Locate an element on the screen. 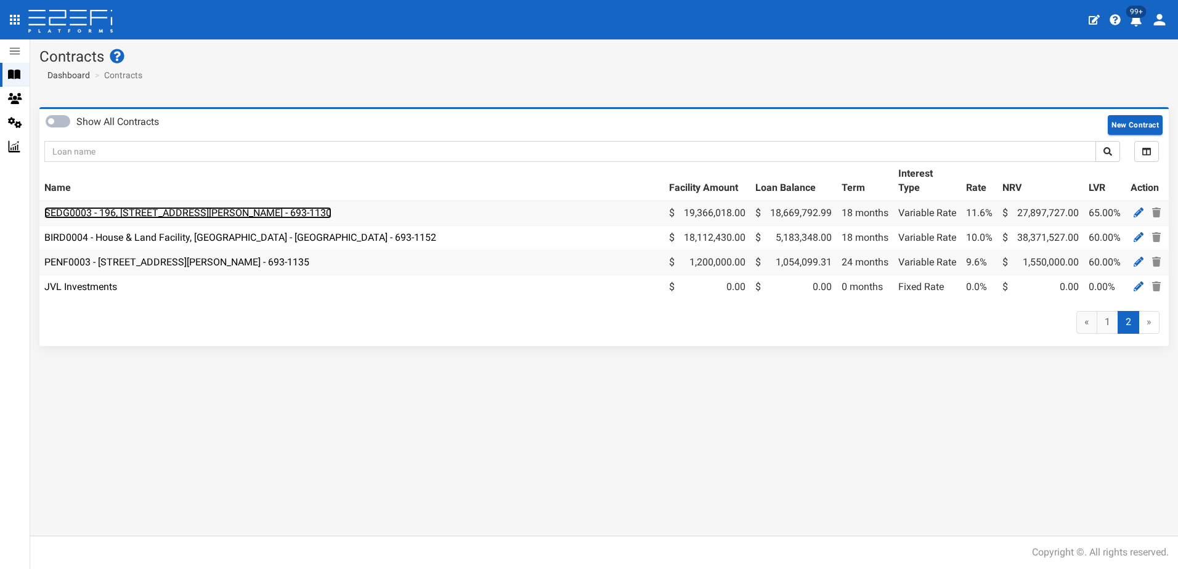 The height and width of the screenshot is (569, 1178). td: Fixed Rate is located at coordinates (927, 286).